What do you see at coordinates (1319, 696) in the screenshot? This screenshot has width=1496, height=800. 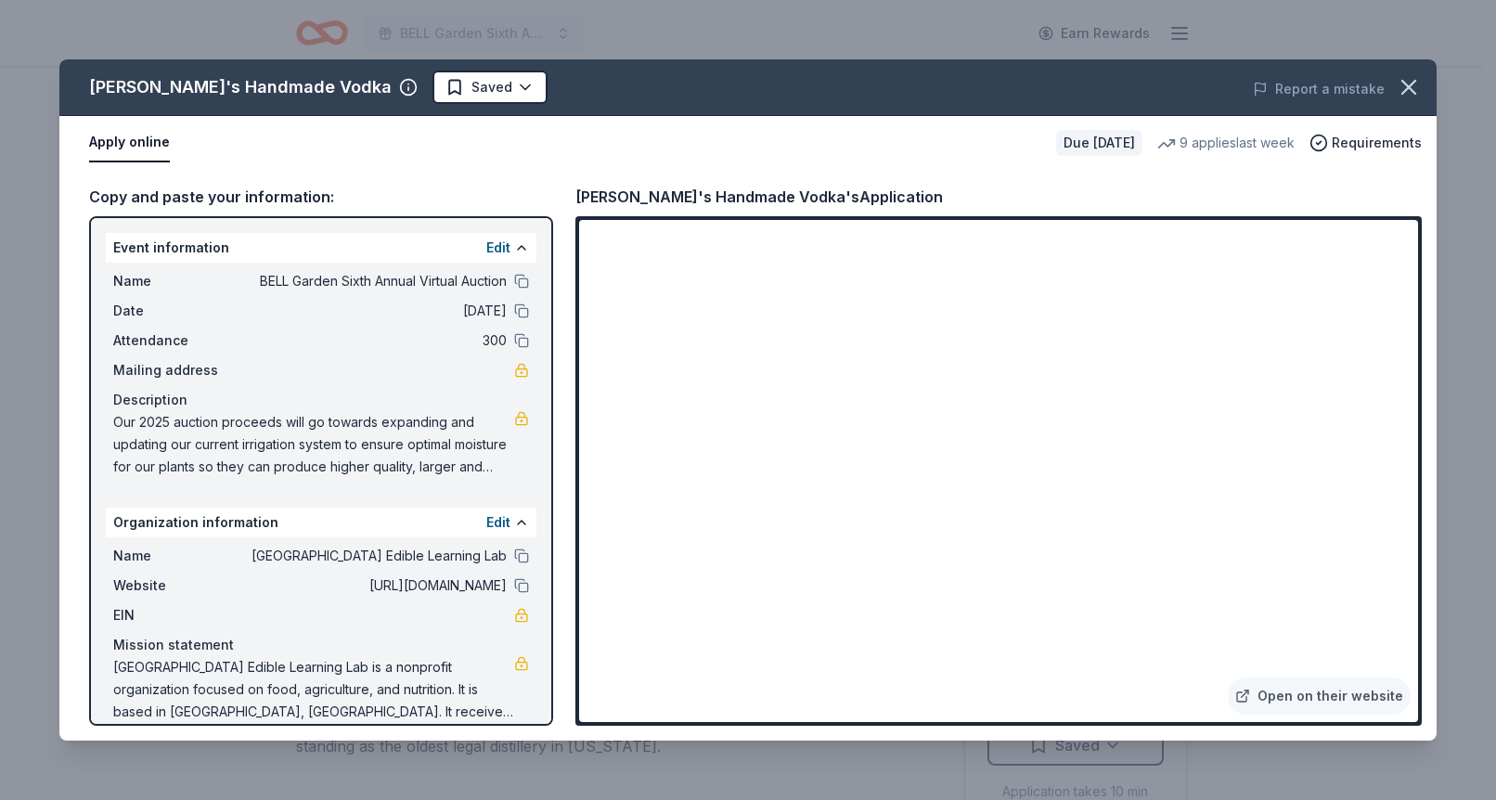 I see `a: Open on their website` at bounding box center [1319, 696].